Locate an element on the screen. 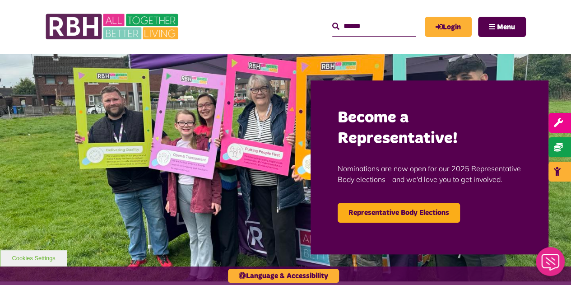 This screenshot has width=571, height=285. img: RBH is located at coordinates (113, 27).